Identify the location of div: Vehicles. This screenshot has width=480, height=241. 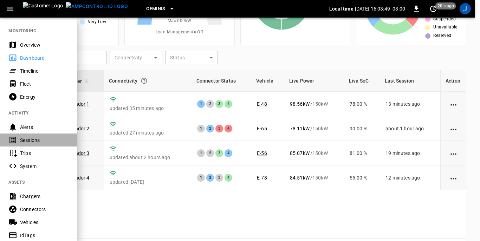
(44, 222).